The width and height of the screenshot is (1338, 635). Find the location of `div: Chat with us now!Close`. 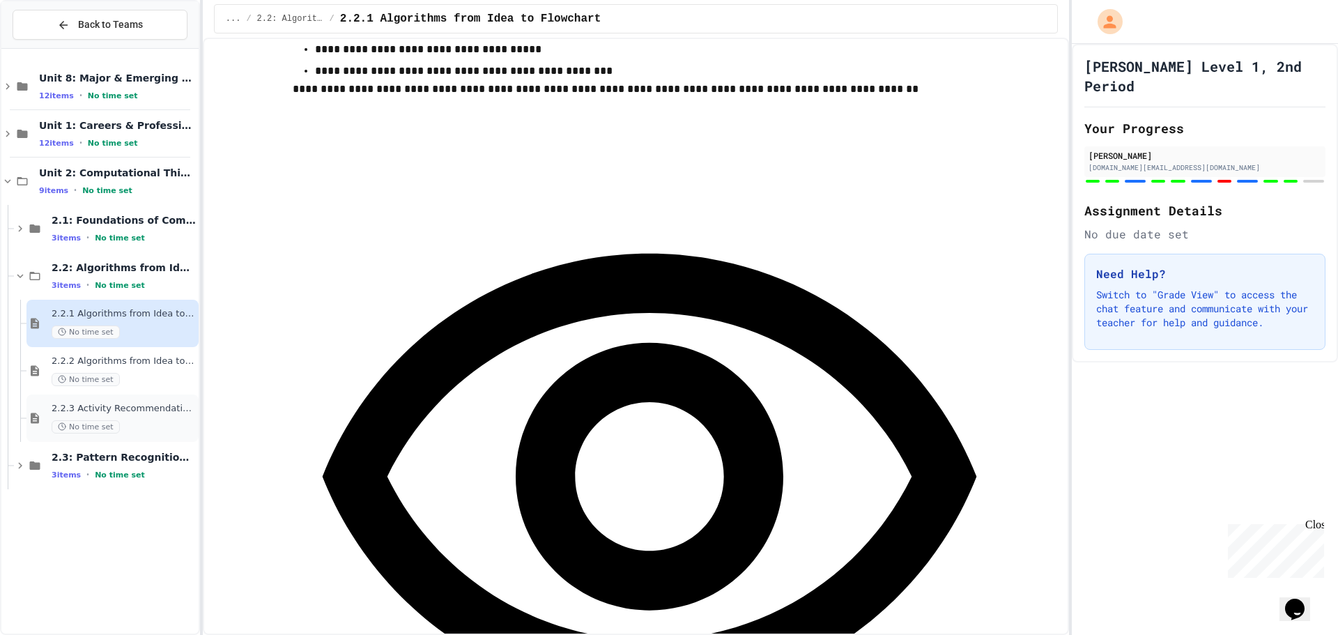

div: Chat with us now!Close is located at coordinates (51, 47).